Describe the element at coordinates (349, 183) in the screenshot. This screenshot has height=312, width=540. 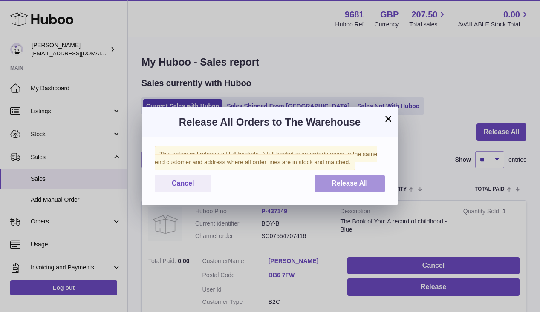
I see `span: Release All` at that location.